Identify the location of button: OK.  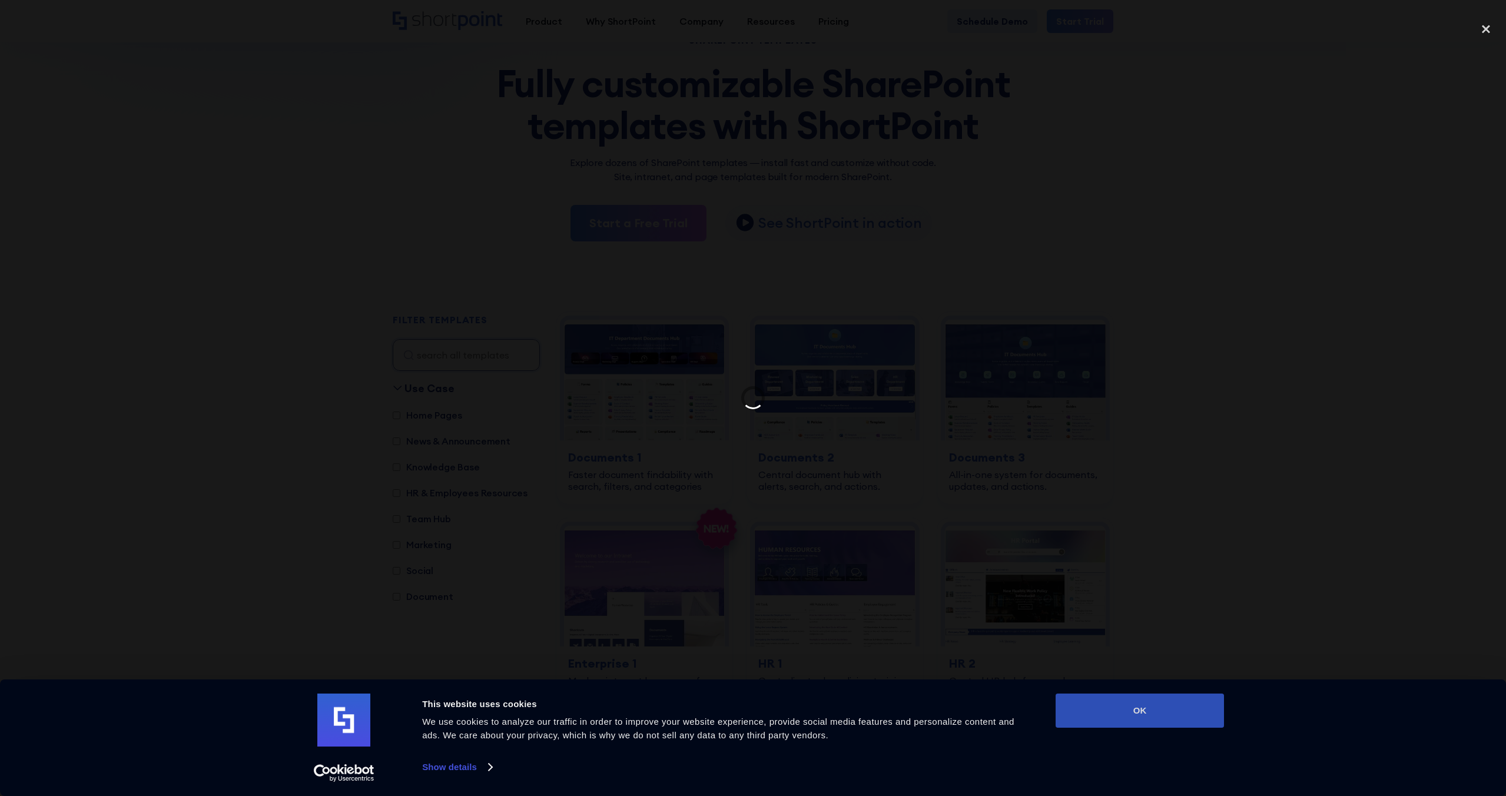
(1140, 711).